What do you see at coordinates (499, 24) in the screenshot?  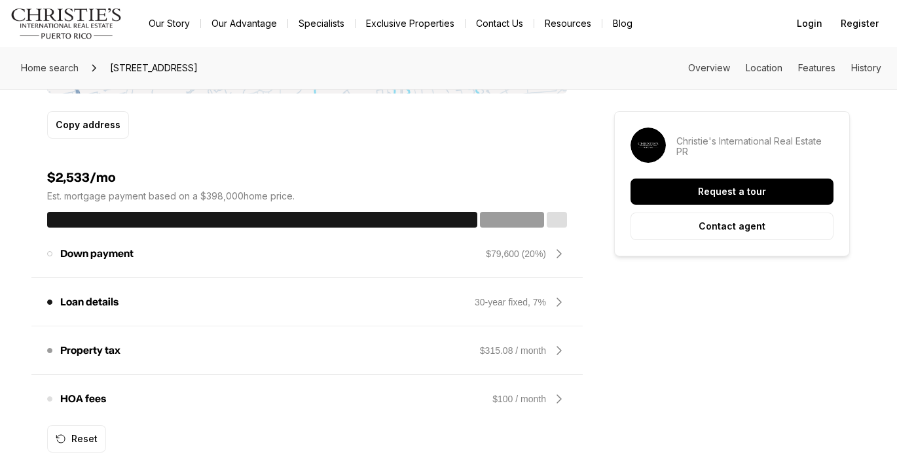 I see `button: Contact Us` at bounding box center [499, 24].